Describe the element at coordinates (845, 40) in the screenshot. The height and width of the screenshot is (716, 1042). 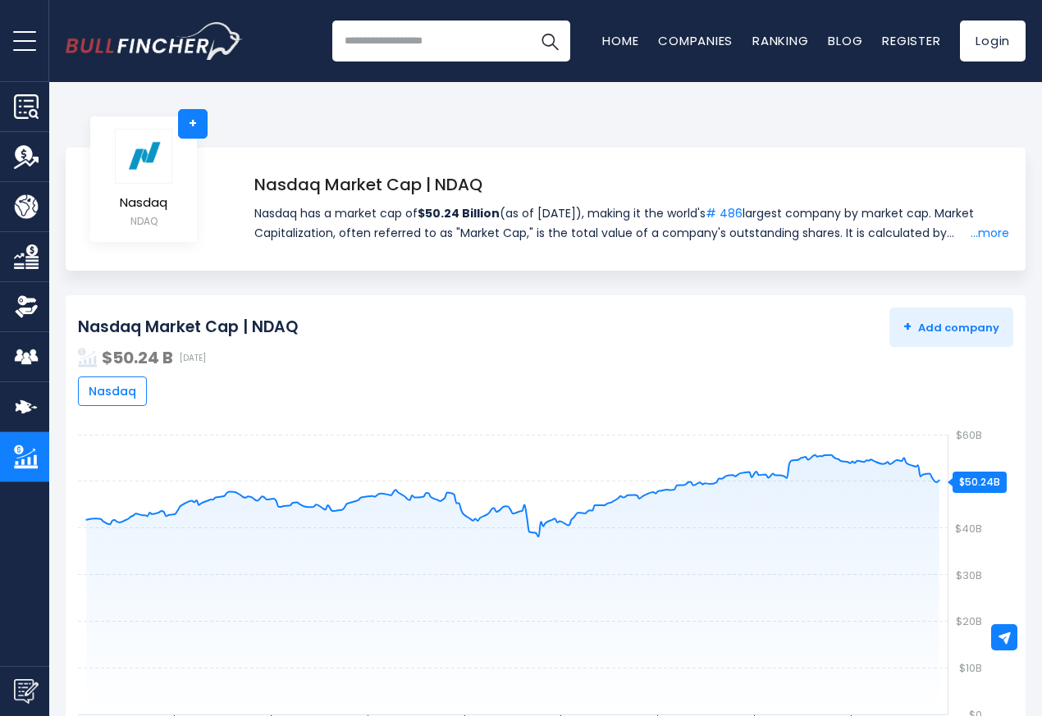
I see `a: Blog` at that location.